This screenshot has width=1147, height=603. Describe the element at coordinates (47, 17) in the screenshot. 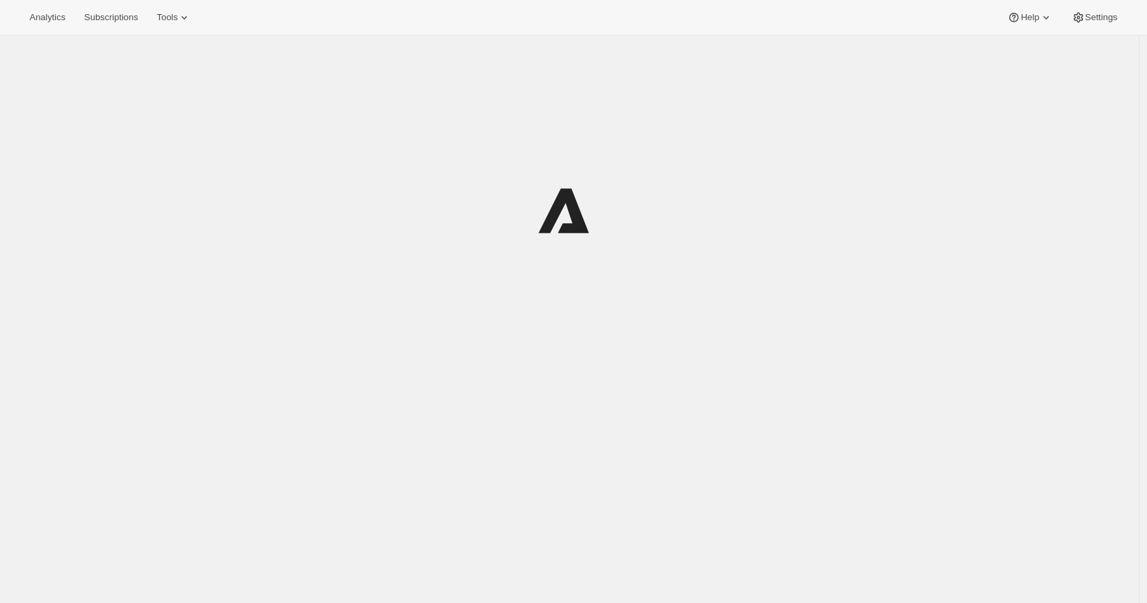

I see `span: Analytics` at that location.